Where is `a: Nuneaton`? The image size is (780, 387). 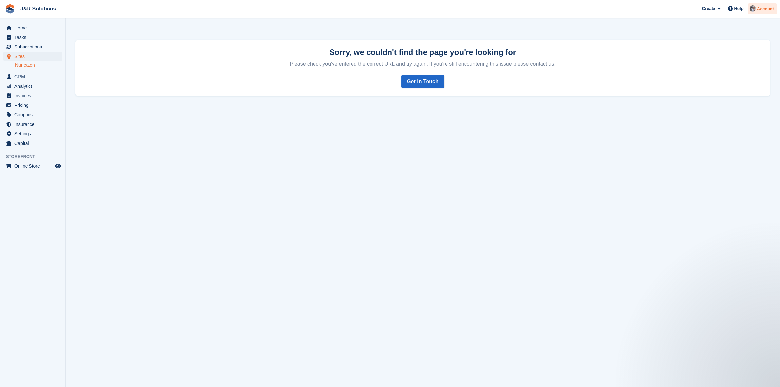
a: Nuneaton is located at coordinates (38, 65).